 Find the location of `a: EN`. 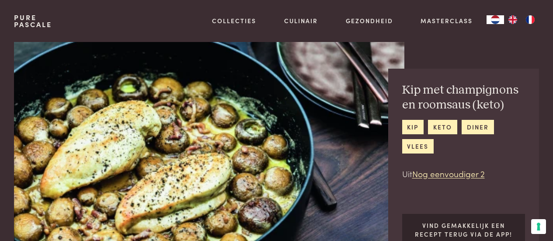

a: EN is located at coordinates (512, 20).